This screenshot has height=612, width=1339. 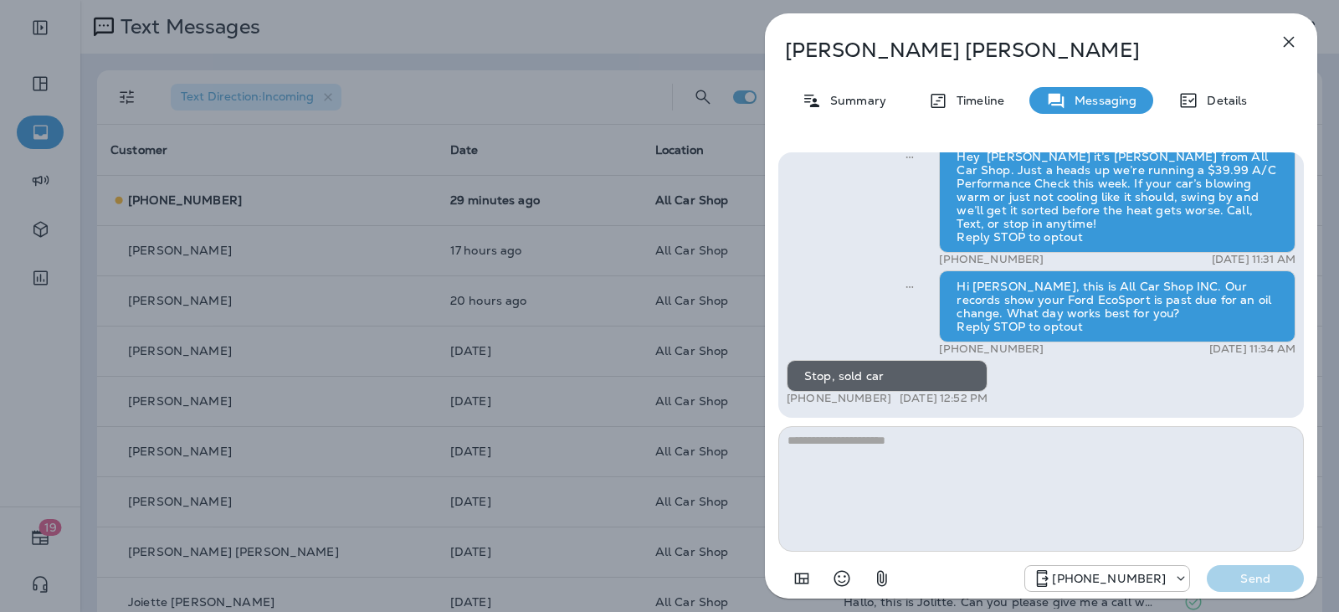 I want to click on div: +1 (689) 265-4479, so click(x=1107, y=578).